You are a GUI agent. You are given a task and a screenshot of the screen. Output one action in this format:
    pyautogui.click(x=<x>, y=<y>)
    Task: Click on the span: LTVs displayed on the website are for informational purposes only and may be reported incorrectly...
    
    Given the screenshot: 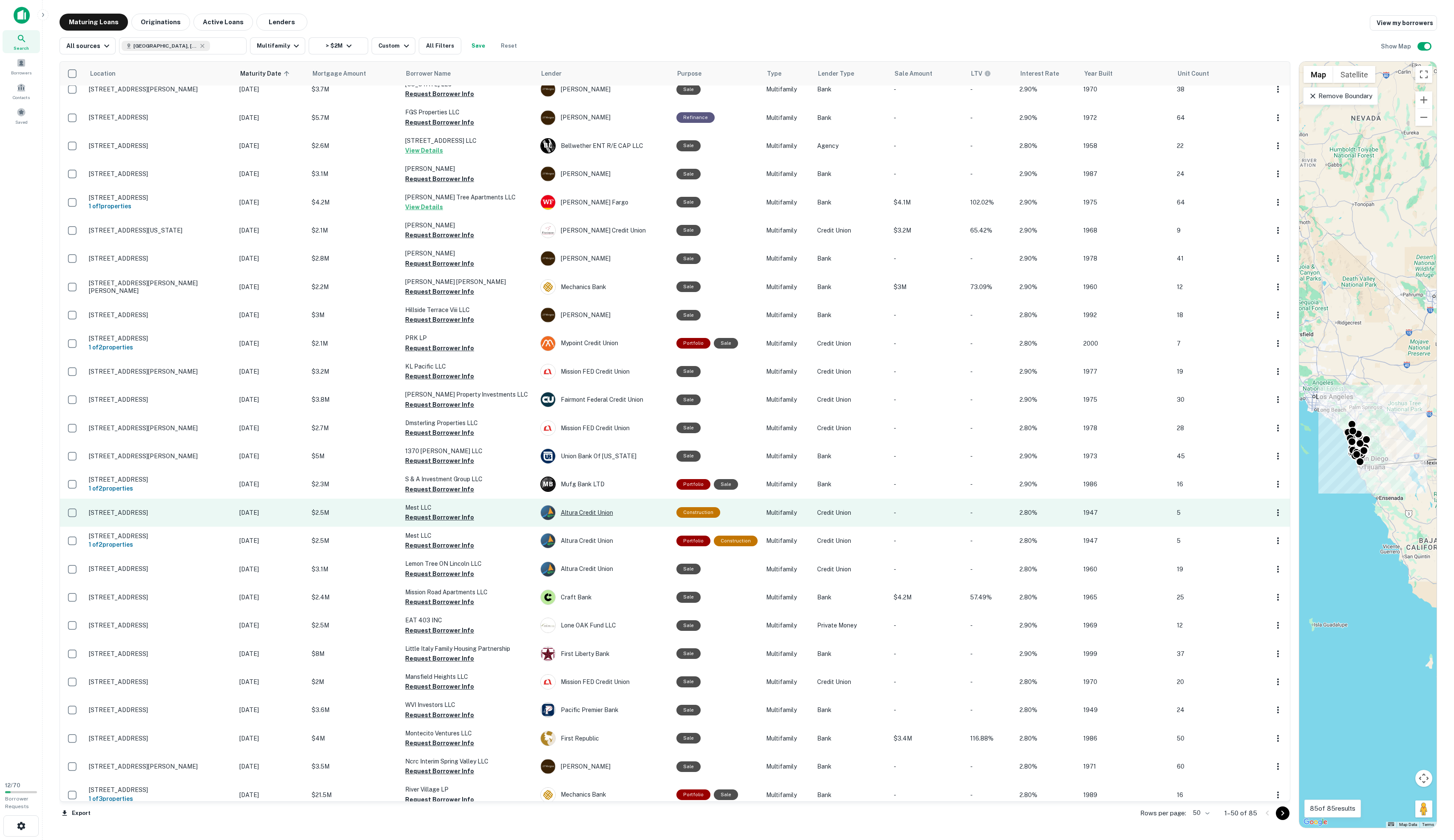 What is the action you would take?
    pyautogui.click(x=981, y=74)
    